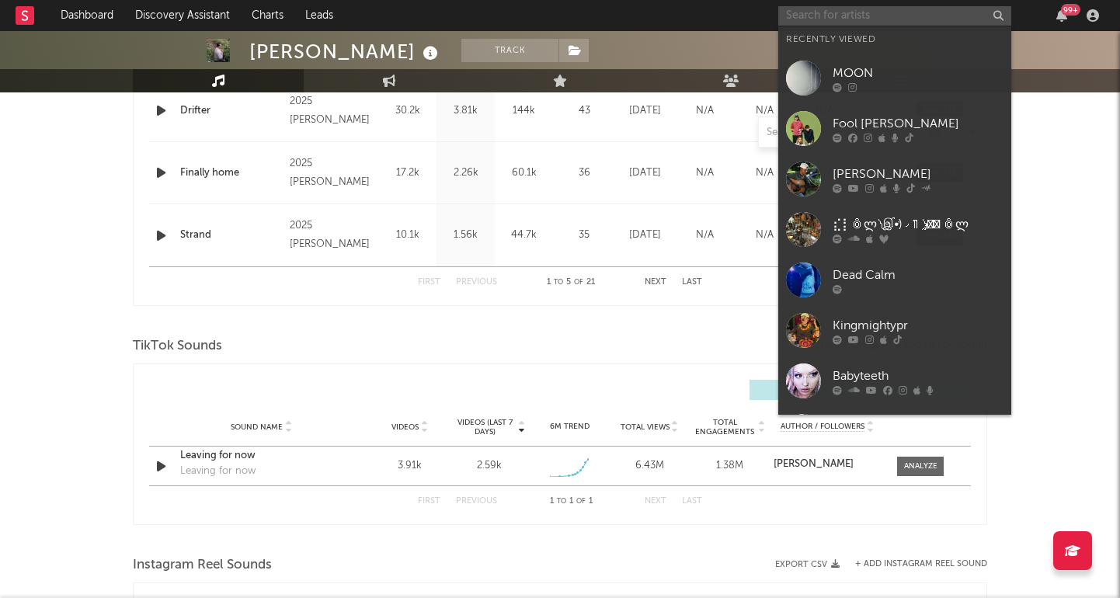  Describe the element at coordinates (407, 111) in the screenshot. I see `div: 30.2k` at that location.